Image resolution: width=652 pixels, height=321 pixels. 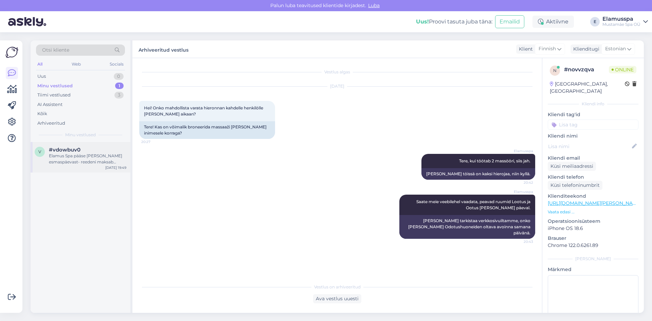 What do you see at coordinates (41, 76) in the screenshot?
I see `div: Uus` at bounding box center [41, 76].